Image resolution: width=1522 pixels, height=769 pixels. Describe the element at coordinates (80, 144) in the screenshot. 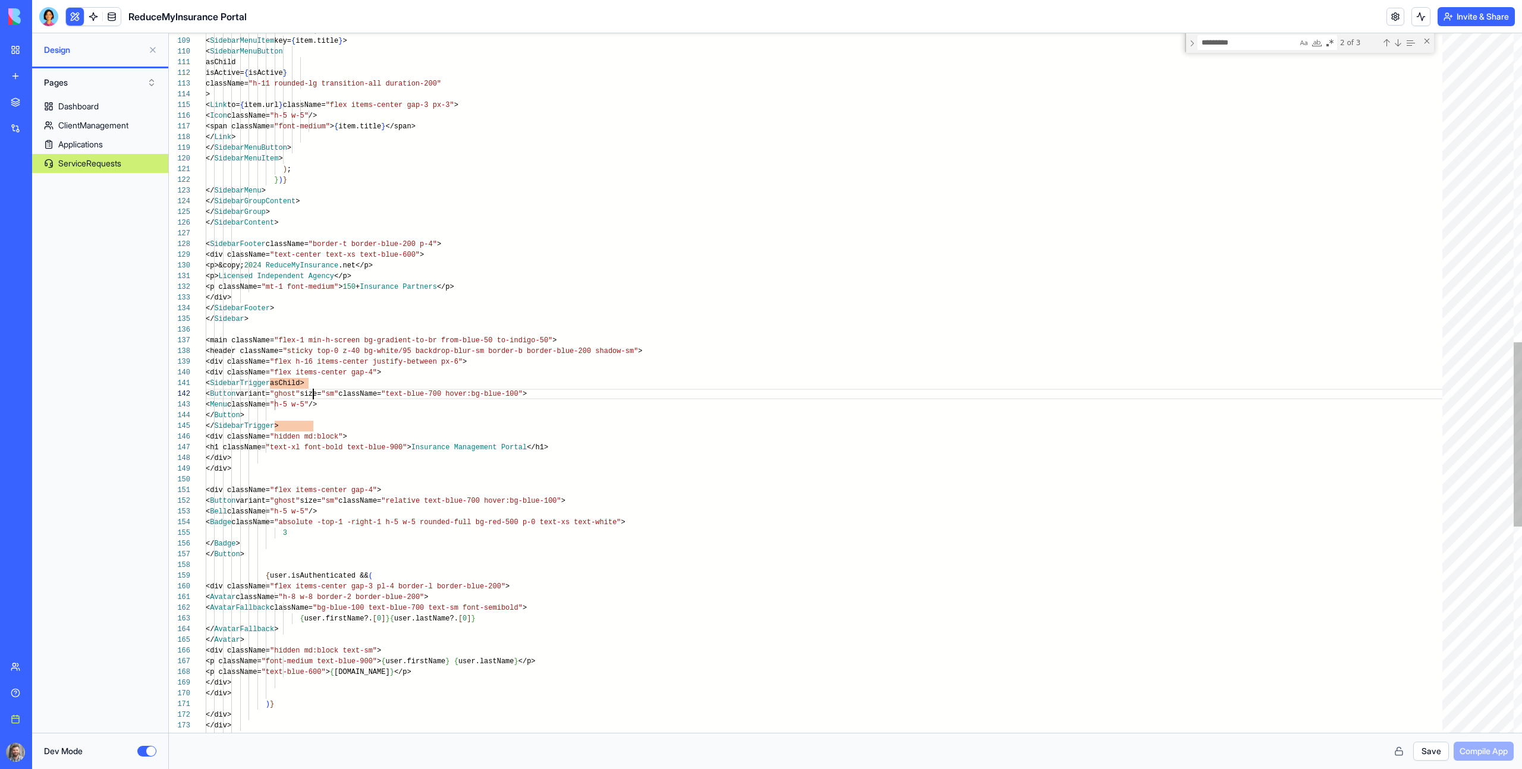

I see `div: Applications` at that location.